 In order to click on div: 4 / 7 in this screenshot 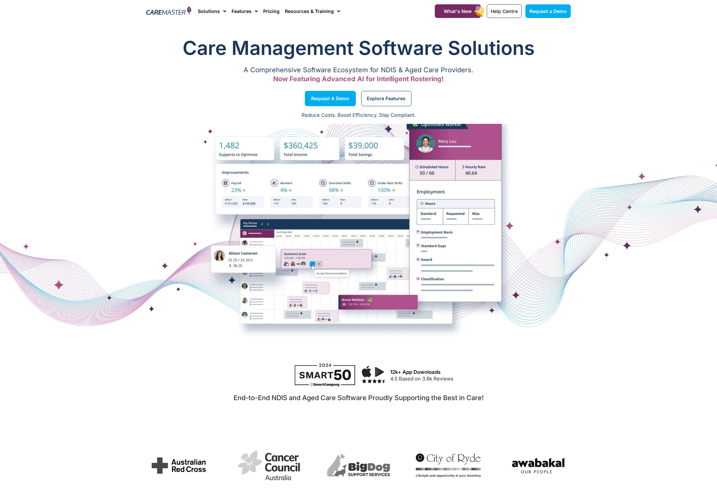, I will do `click(448, 467)`.